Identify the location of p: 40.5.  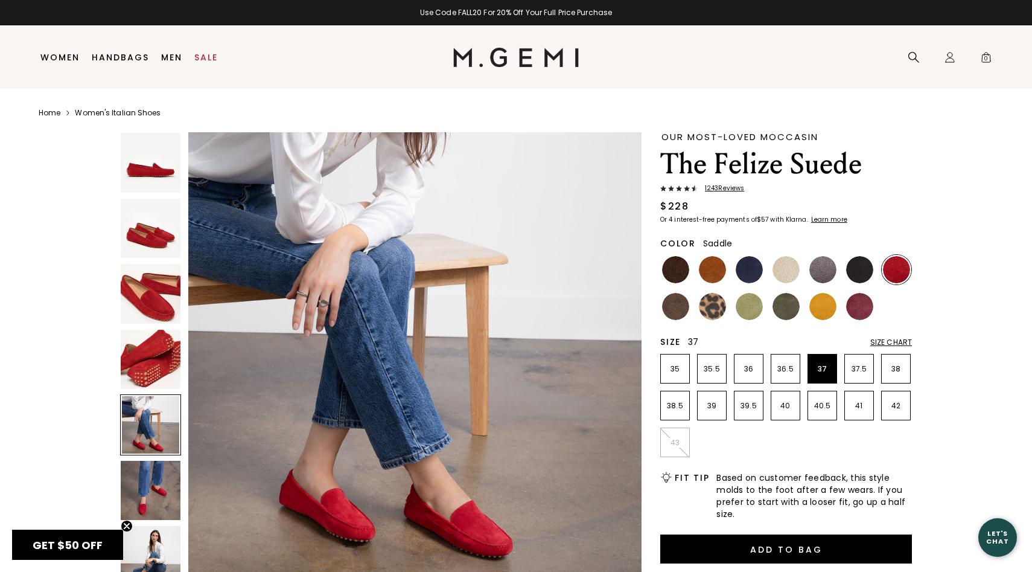
(822, 406).